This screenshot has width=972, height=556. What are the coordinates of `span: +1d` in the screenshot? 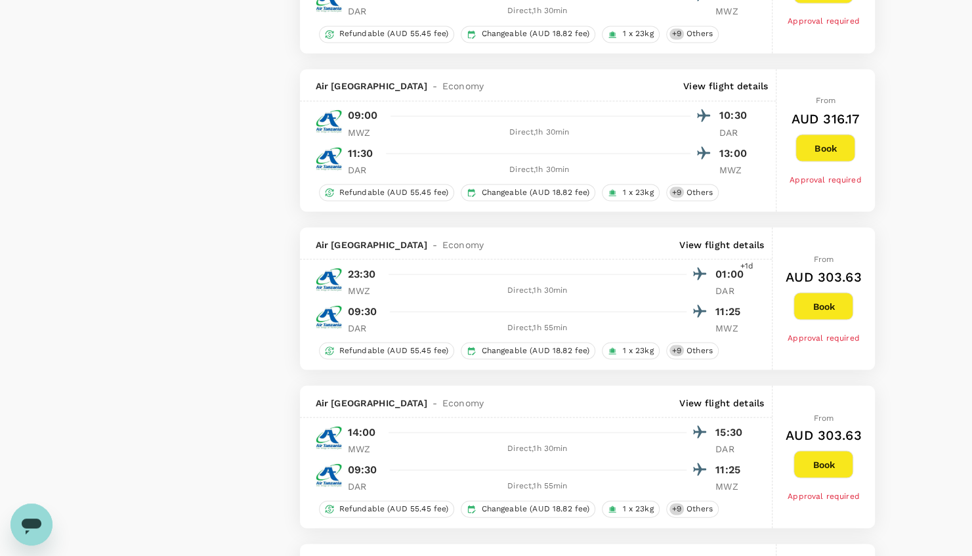 It's located at (747, 266).